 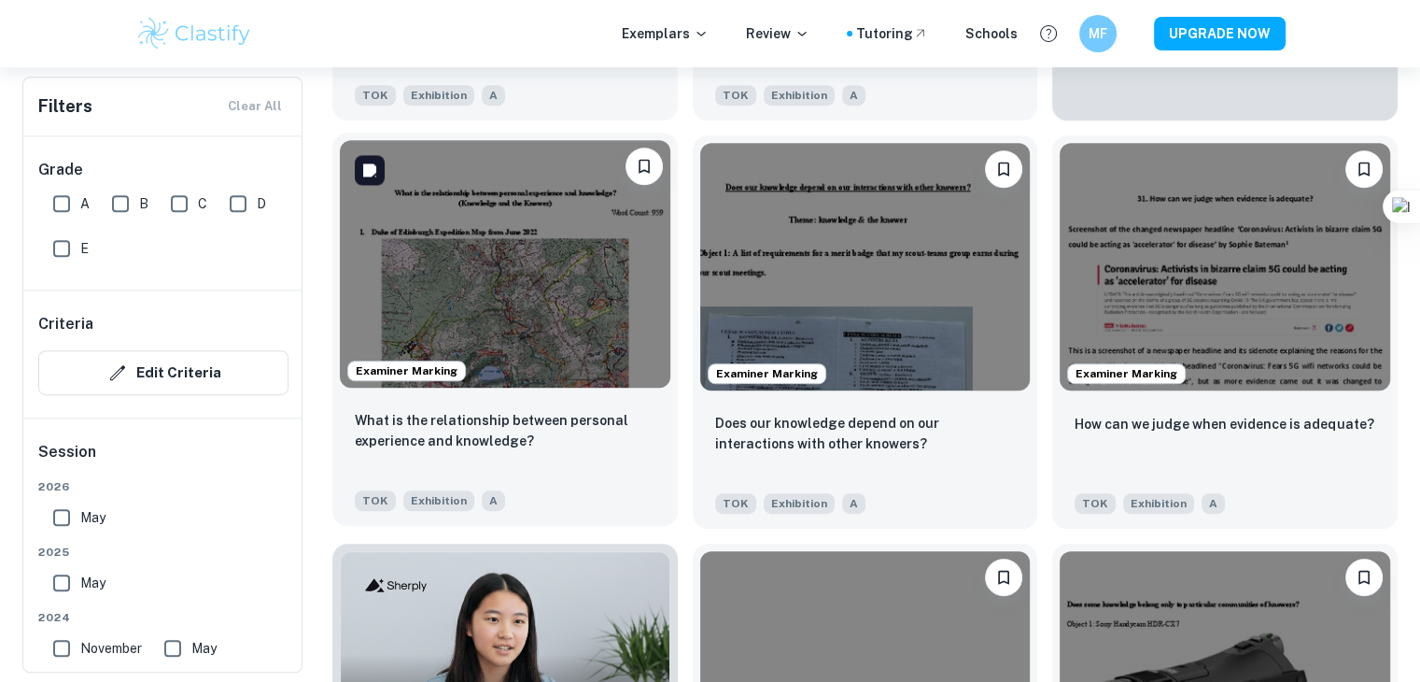 I want to click on p: What is the relationship between personal experience and knowledge?, so click(x=505, y=431).